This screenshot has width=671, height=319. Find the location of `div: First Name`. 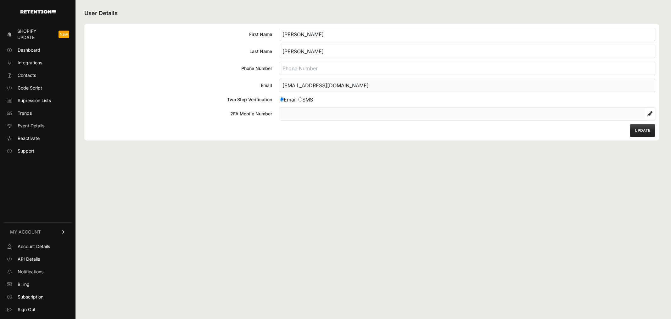

div: First Name is located at coordinates (180, 34).